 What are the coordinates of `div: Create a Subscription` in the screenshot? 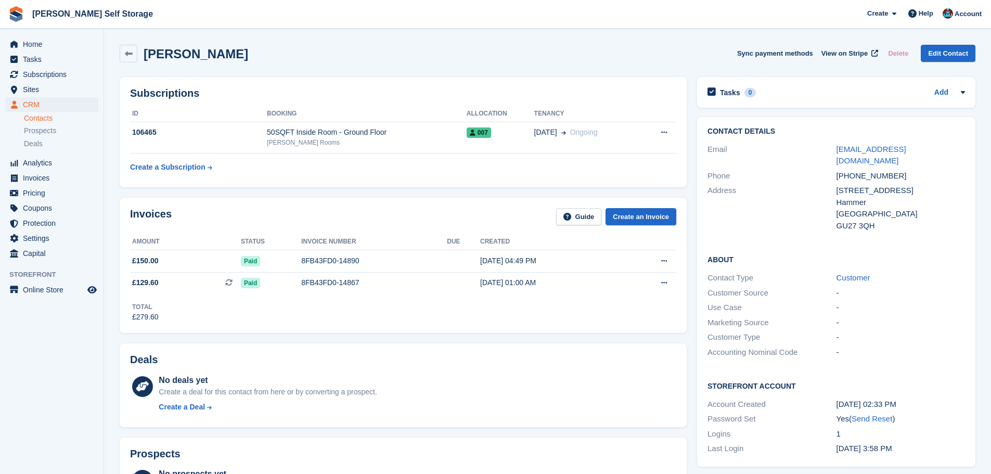 It's located at (167, 167).